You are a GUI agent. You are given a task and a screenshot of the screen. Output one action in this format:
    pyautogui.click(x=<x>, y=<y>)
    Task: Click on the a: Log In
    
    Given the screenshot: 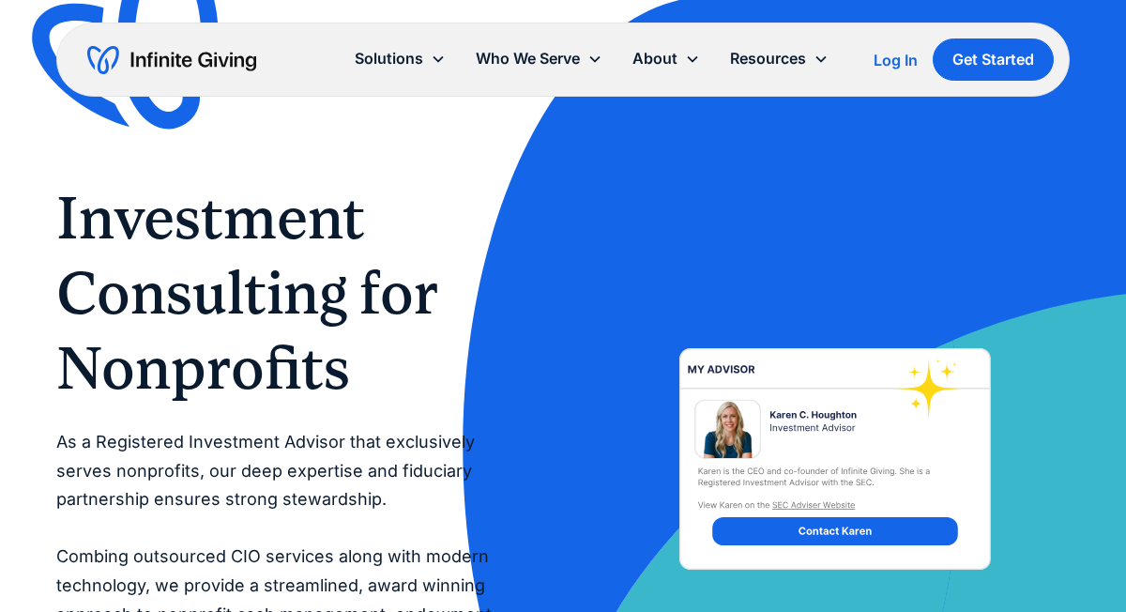 What is the action you would take?
    pyautogui.click(x=895, y=60)
    